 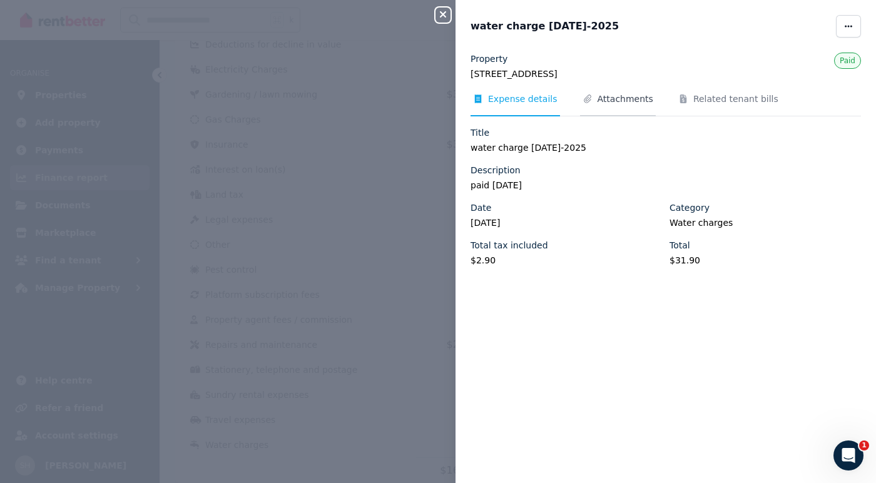 What do you see at coordinates (496, 170) in the screenshot?
I see `label: Description` at bounding box center [496, 170].